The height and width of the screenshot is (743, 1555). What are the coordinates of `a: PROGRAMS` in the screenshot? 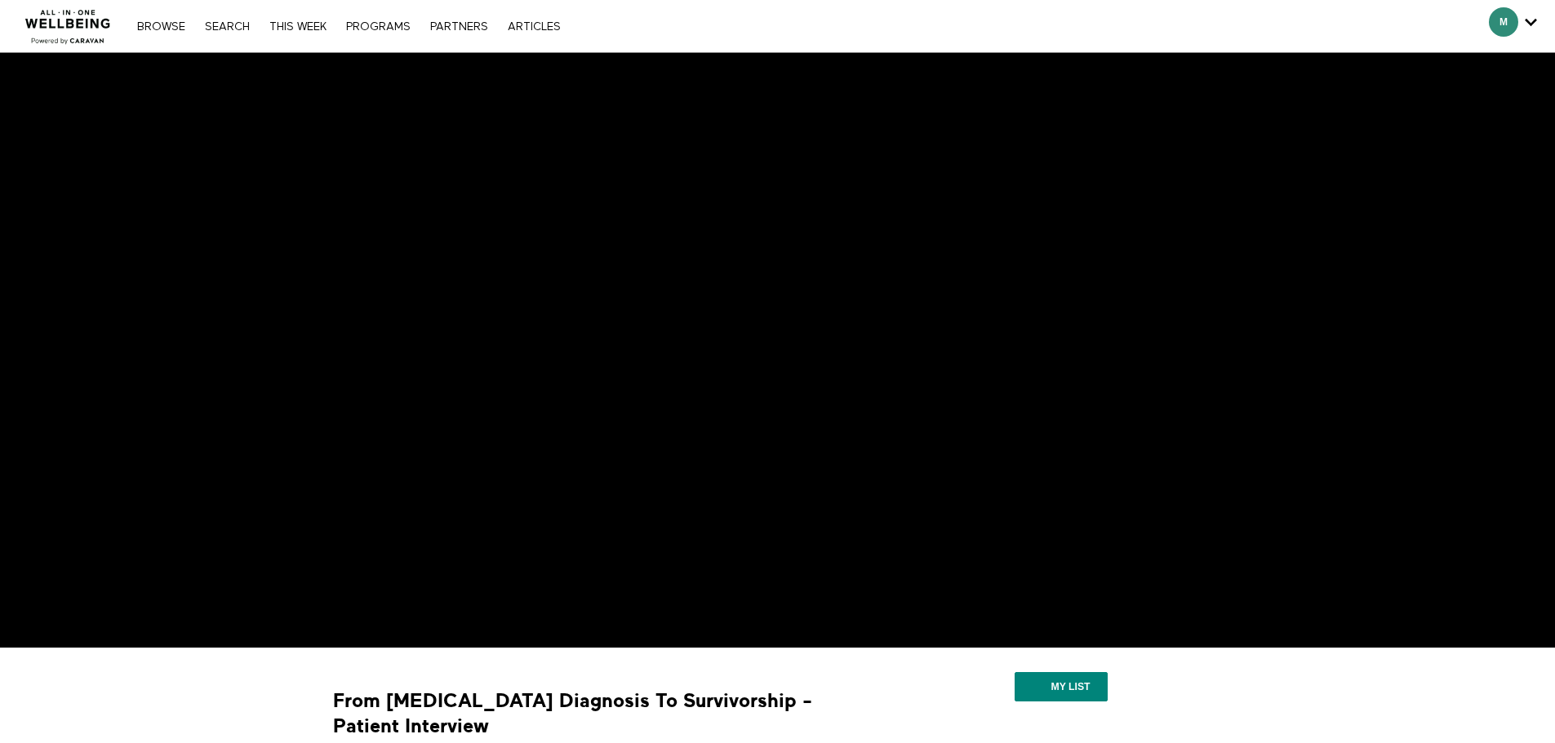 It's located at (378, 27).